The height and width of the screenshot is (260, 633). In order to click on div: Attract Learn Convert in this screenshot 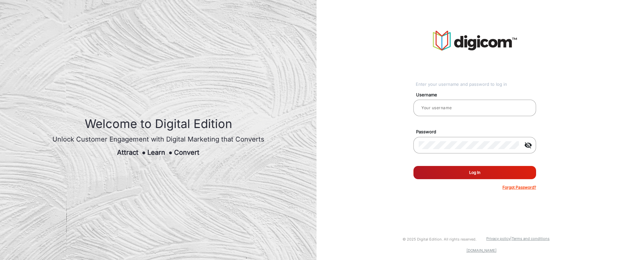, I will do `click(158, 152)`.